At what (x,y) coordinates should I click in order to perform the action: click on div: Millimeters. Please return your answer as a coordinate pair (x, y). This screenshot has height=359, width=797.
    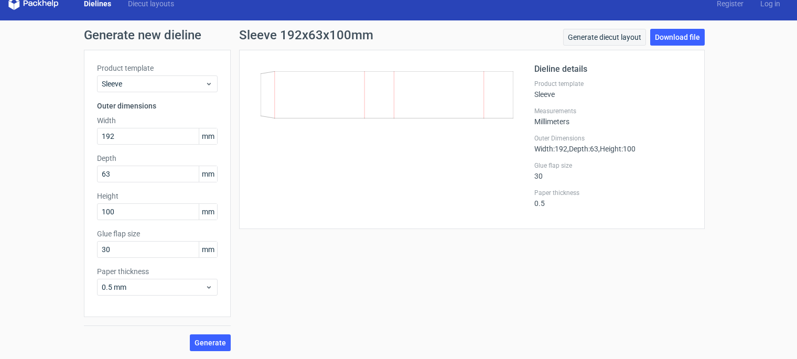
    Looking at the image, I should click on (613, 116).